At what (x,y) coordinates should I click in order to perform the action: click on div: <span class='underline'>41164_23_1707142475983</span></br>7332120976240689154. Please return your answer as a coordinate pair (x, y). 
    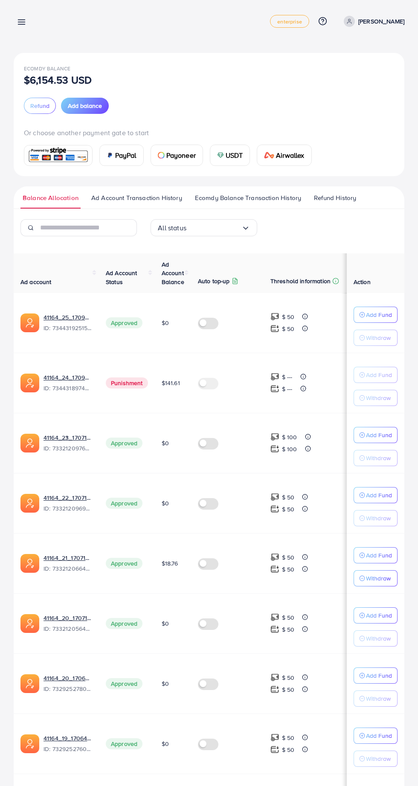
    Looking at the image, I should click on (68, 443).